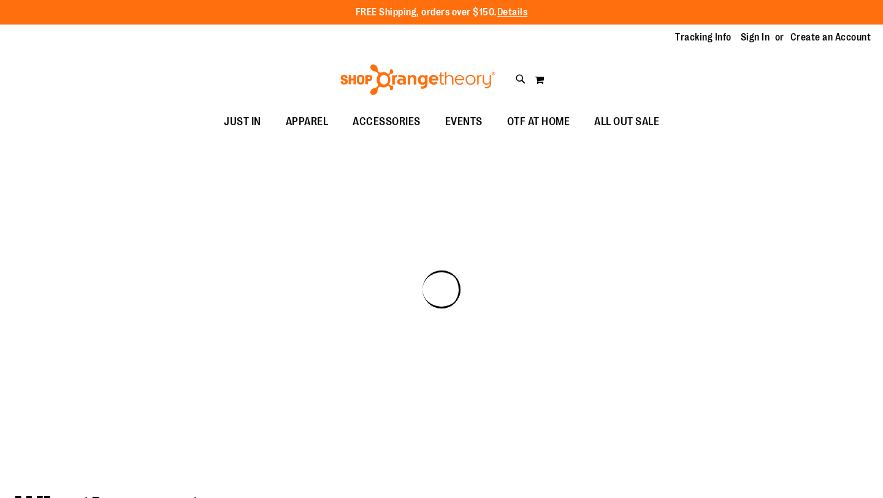 This screenshot has width=883, height=498. Describe the element at coordinates (386, 121) in the screenshot. I see `span: ACCESSORIES` at that location.